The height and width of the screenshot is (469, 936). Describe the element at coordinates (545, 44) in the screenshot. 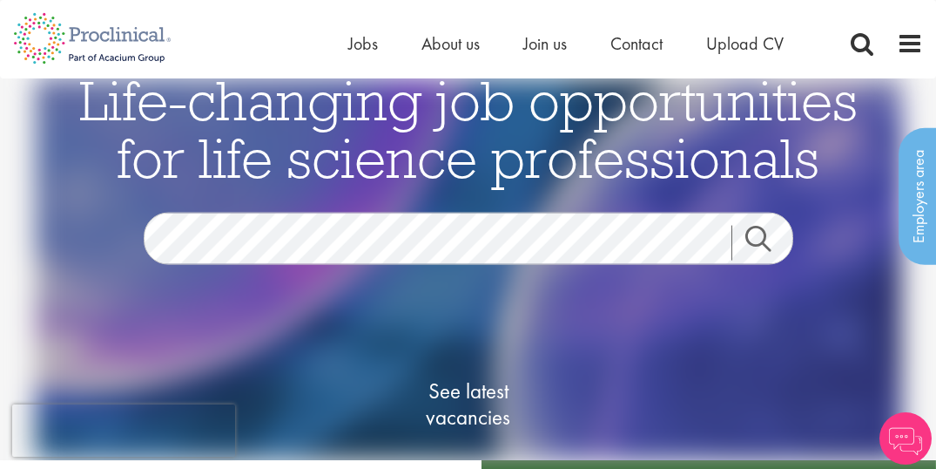

I see `span: Join us` at that location.